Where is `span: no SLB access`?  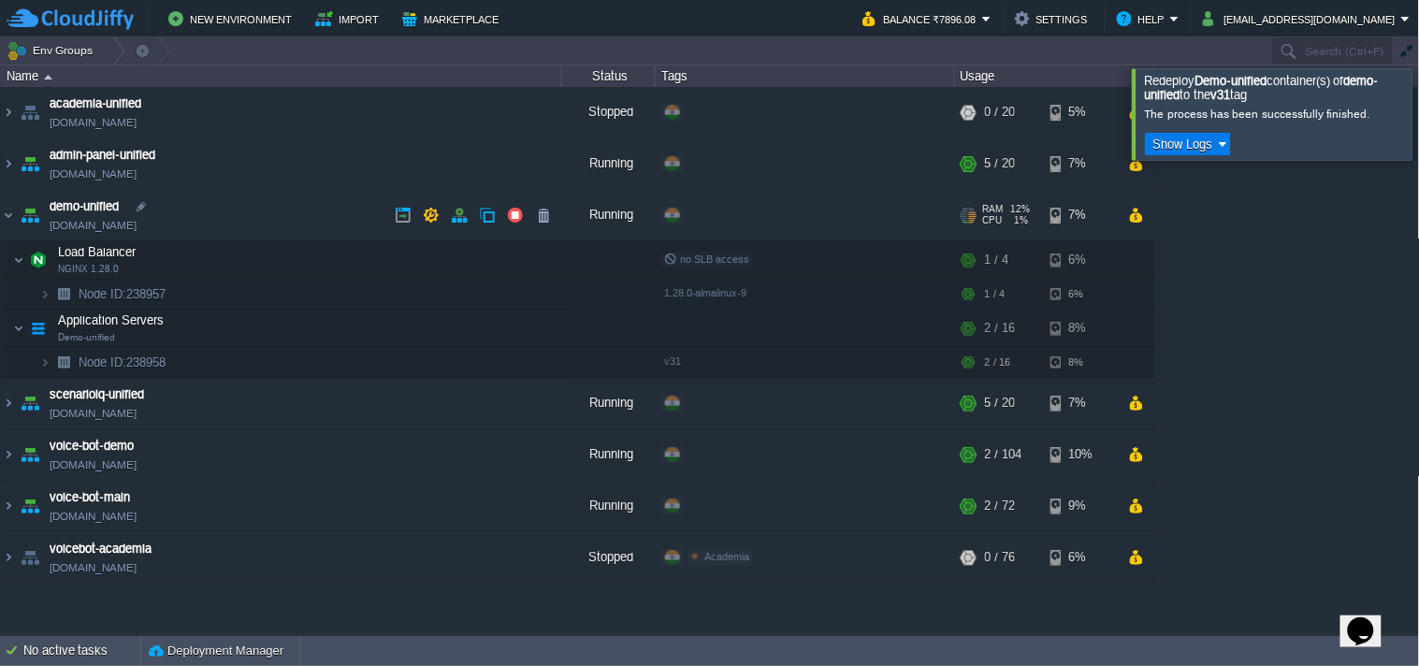
span: no SLB access is located at coordinates (706, 259).